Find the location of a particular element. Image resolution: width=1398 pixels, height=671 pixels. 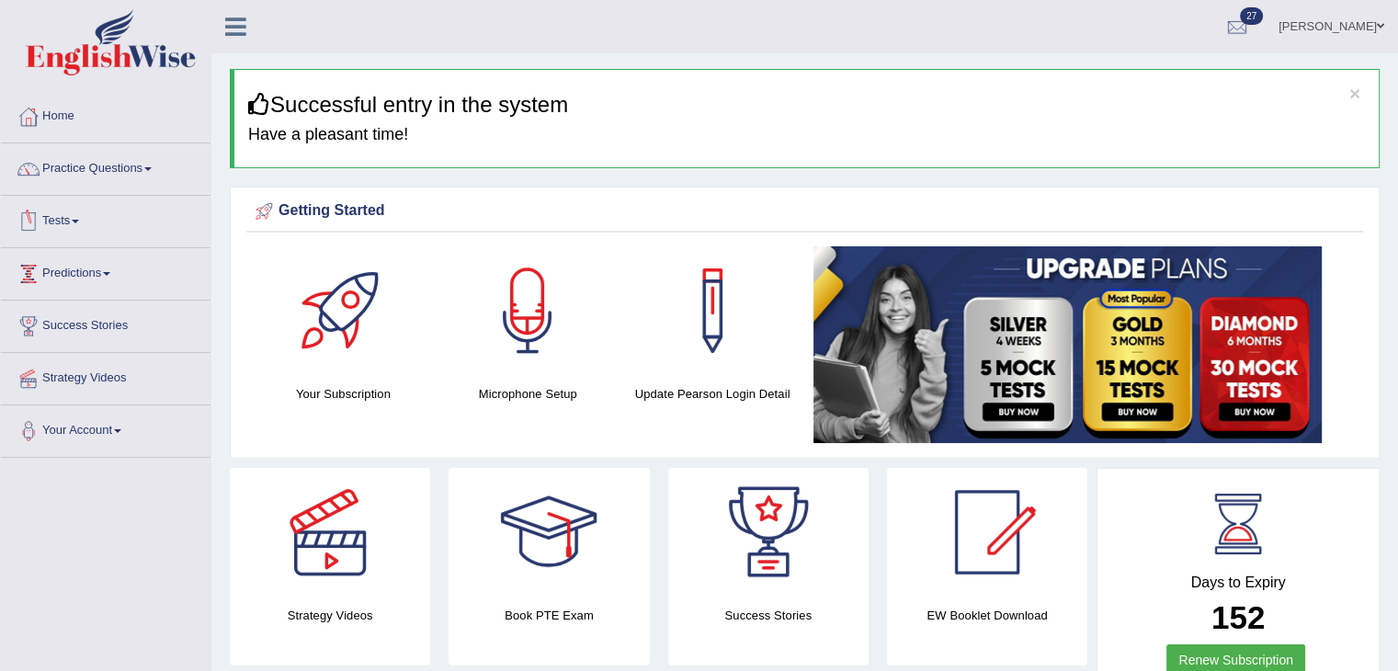

h4: Your Subscription is located at coordinates (343, 394).